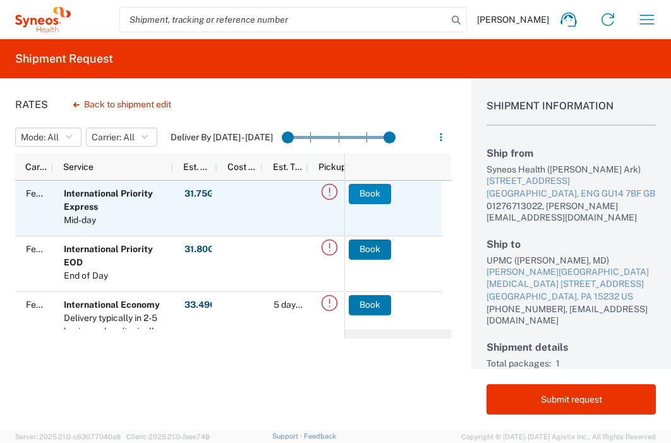 The height and width of the screenshot is (443, 671). Describe the element at coordinates (205, 193) in the screenshot. I see `span: 31.75 GBP` at that location.